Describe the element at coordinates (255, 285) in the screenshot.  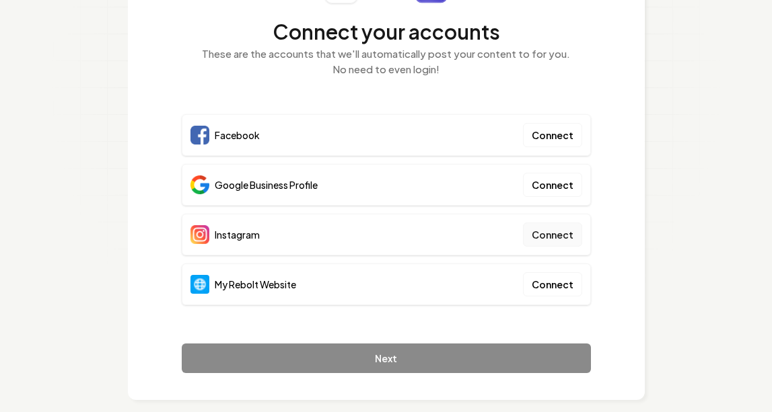
I see `span: My Rebolt Website` at that location.